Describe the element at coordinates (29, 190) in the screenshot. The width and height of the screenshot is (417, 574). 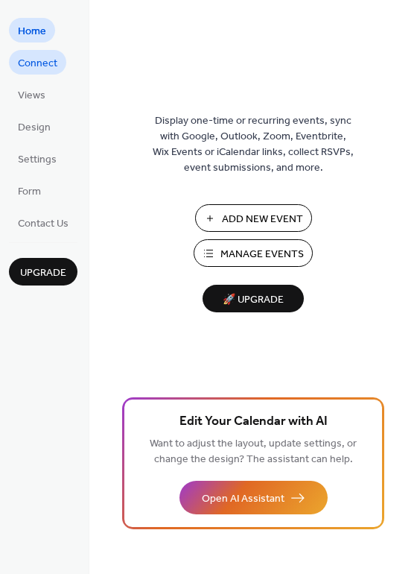
I see `a: Form` at that location.